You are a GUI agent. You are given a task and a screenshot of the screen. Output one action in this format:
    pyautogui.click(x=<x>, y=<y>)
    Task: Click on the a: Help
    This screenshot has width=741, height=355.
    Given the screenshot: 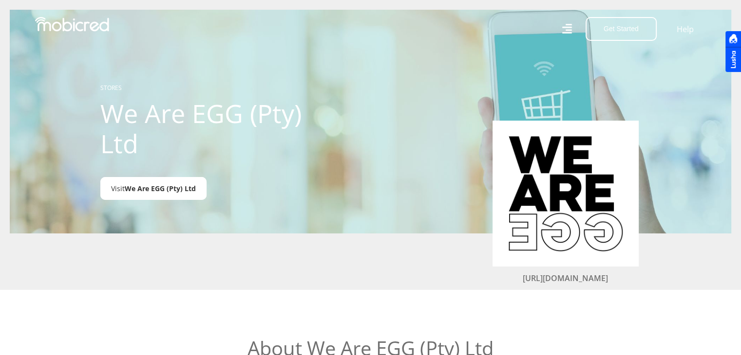 What is the action you would take?
    pyautogui.click(x=685, y=29)
    